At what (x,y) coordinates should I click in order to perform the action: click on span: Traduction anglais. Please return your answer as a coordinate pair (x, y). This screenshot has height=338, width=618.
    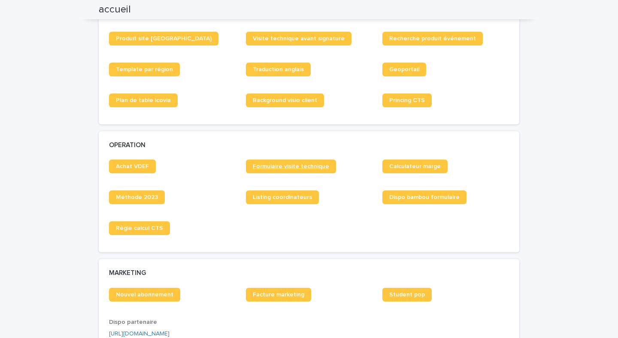
    Looking at the image, I should click on (278, 69).